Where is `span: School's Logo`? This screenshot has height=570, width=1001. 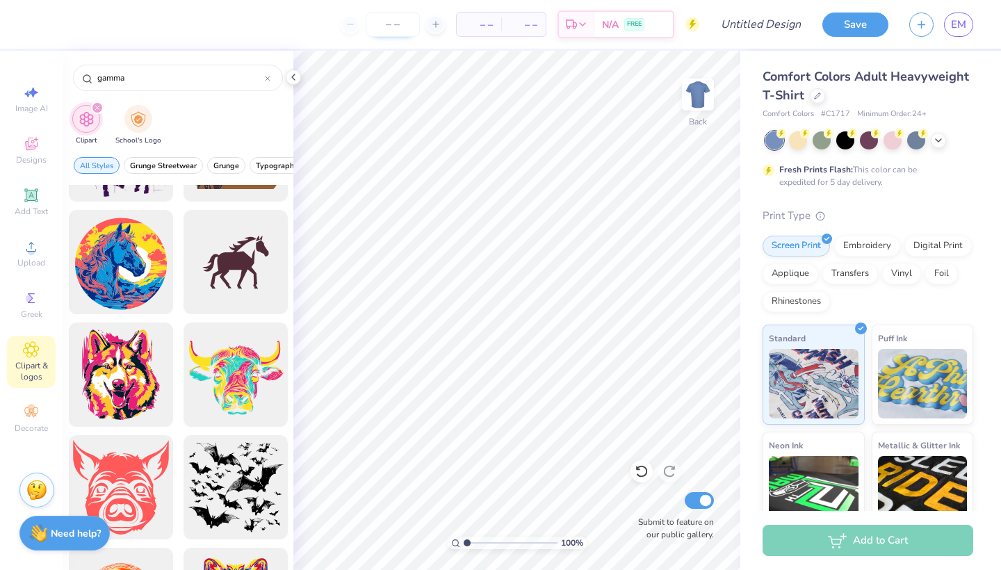
span: School's Logo is located at coordinates (138, 140).